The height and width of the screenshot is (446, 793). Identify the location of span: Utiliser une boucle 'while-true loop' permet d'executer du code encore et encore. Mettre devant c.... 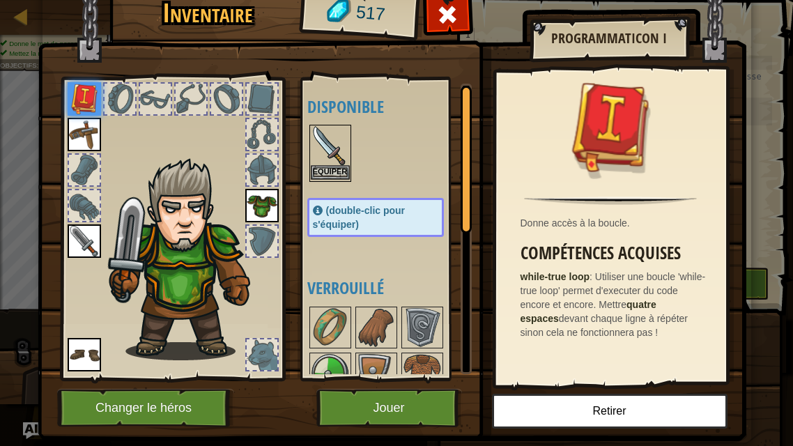
(613, 305).